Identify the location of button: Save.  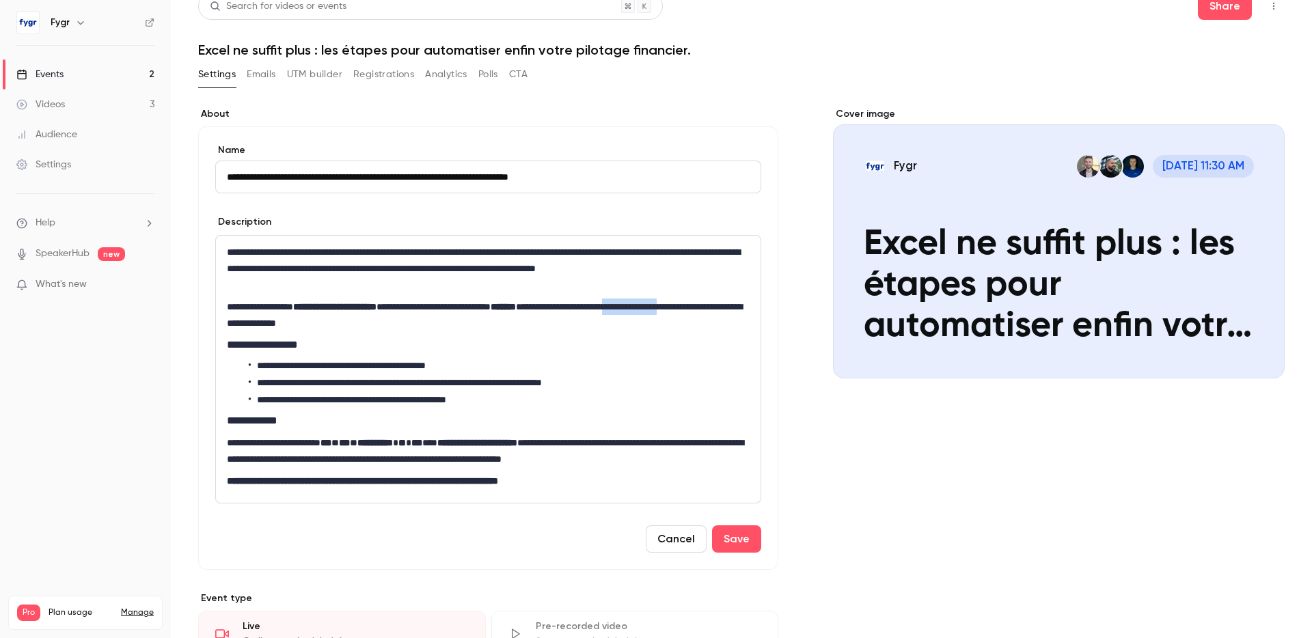
(736, 539).